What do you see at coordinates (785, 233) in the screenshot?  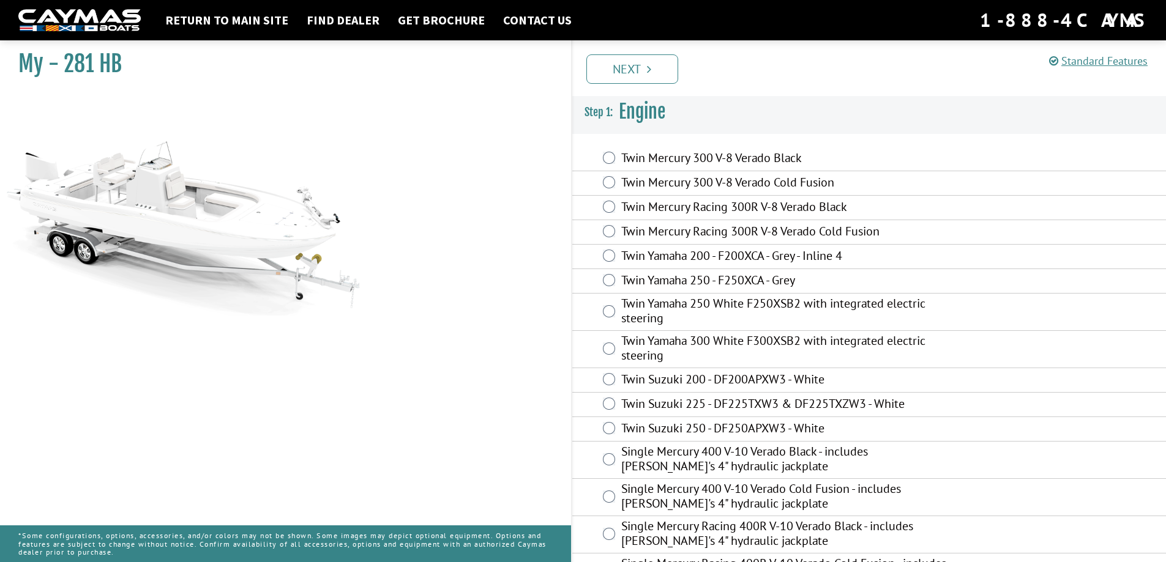 I see `label: Twin Mercury Racing 300R V-8 Verado Cold Fusion` at bounding box center [785, 233].